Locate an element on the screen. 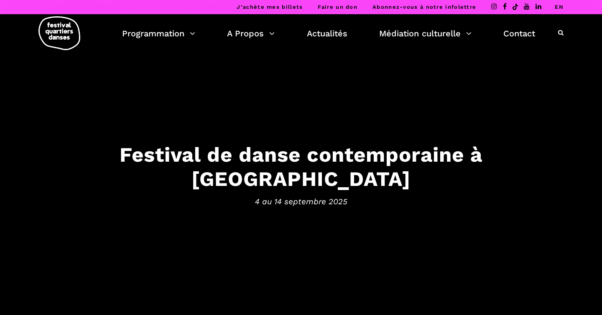 The width and height of the screenshot is (602, 315). a: Contact is located at coordinates (519, 33).